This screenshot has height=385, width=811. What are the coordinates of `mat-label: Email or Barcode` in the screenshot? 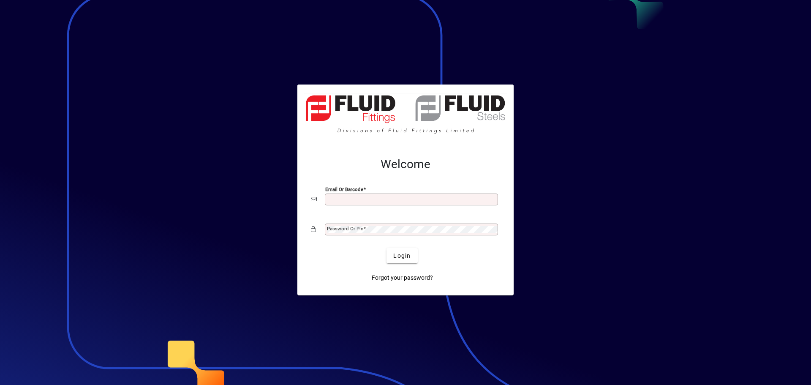 It's located at (344, 189).